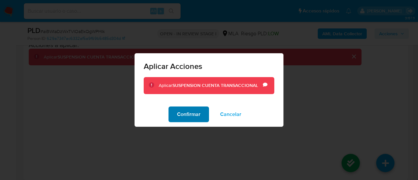 The height and width of the screenshot is (180, 418). I want to click on button: Cancelar, so click(231, 114).